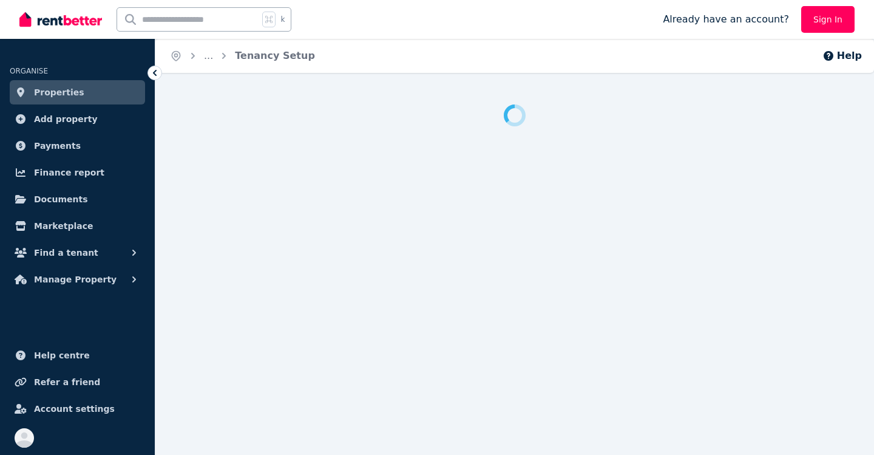 This screenshot has height=455, width=874. I want to click on span: Manage Property, so click(75, 279).